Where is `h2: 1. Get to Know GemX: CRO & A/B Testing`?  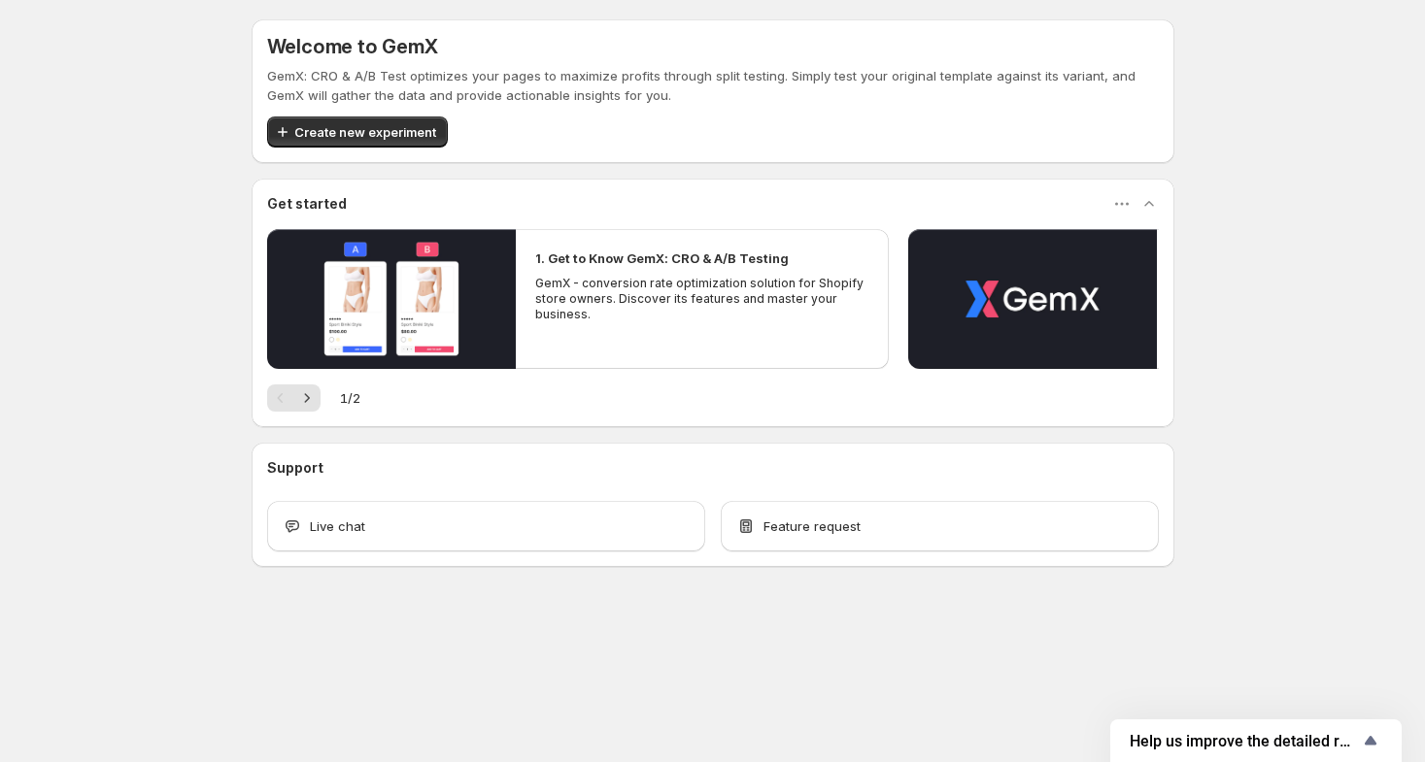
h2: 1. Get to Know GemX: CRO & A/B Testing is located at coordinates (661, 258).